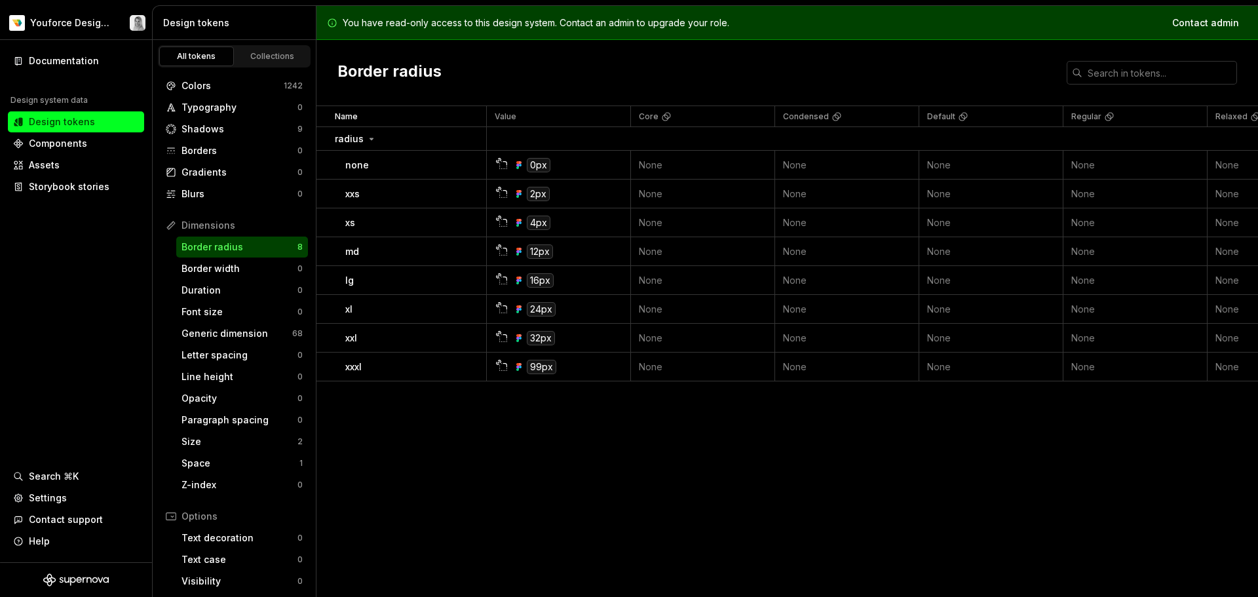  I want to click on a: Space1, so click(242, 463).